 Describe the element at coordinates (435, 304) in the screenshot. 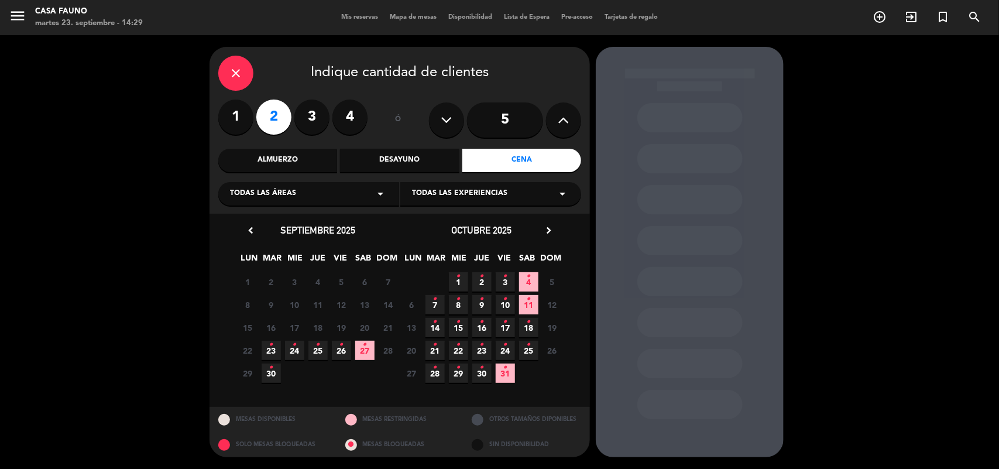

I see `span: 7` at that location.